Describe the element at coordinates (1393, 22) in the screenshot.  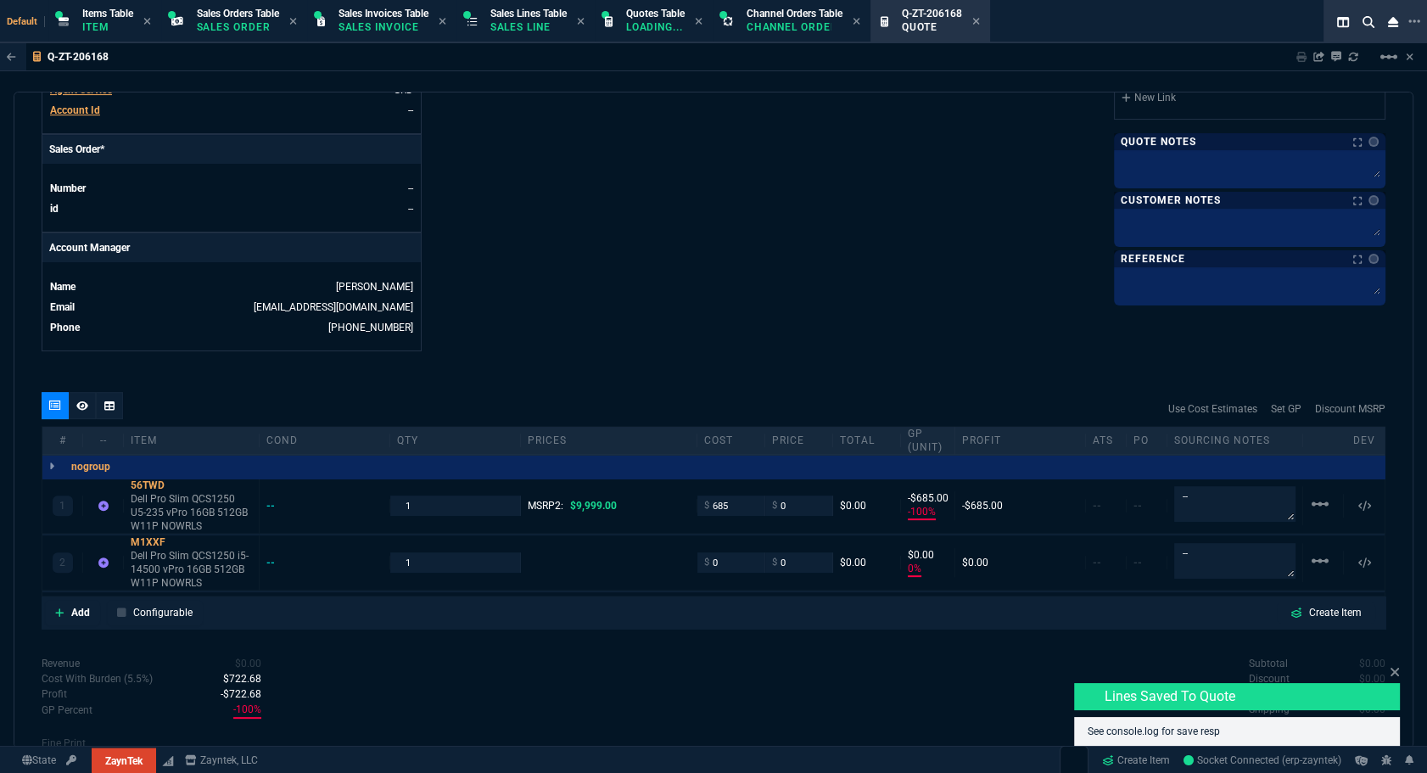
I see `nx-icon: Close Workbench` at that location.